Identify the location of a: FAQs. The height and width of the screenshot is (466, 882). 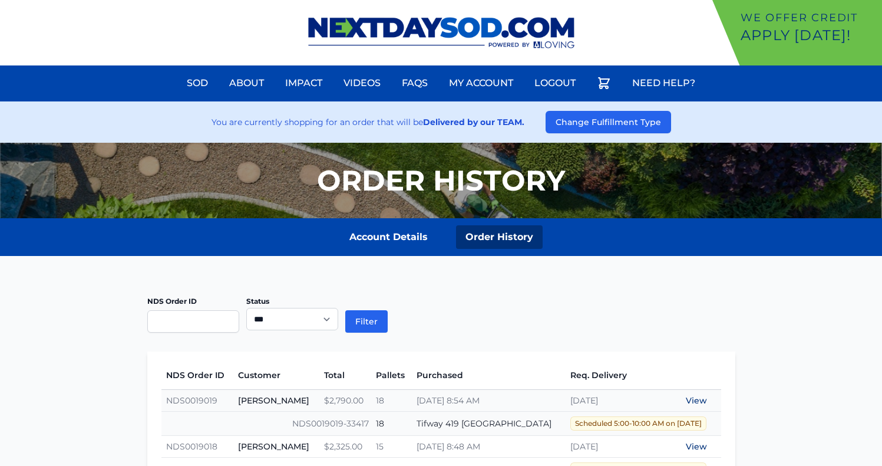
(415, 83).